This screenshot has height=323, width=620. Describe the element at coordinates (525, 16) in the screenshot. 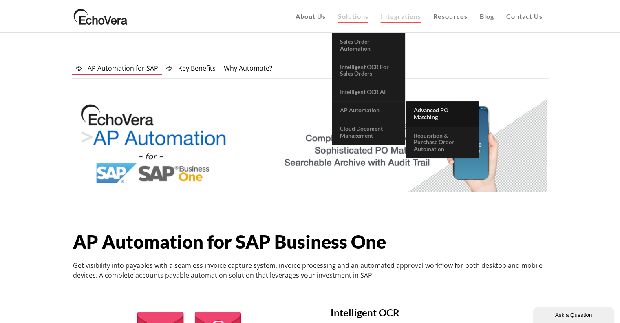

I see `span: Contact Us` at that location.